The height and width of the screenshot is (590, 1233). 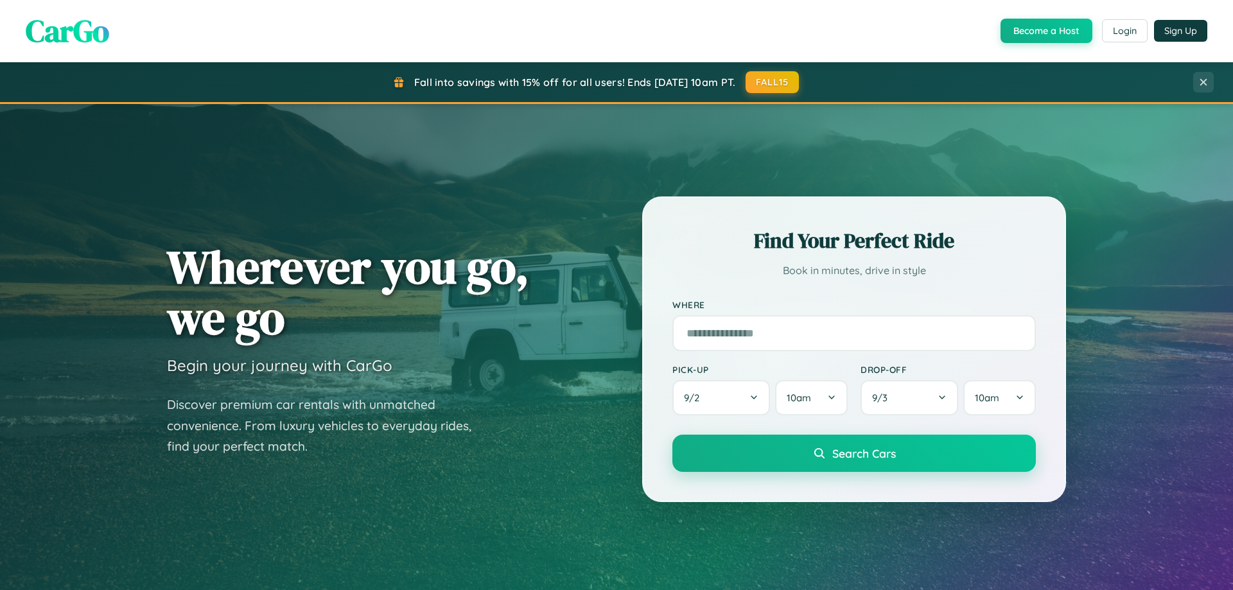 What do you see at coordinates (721, 397) in the screenshot?
I see `button: 9/2` at bounding box center [721, 397].